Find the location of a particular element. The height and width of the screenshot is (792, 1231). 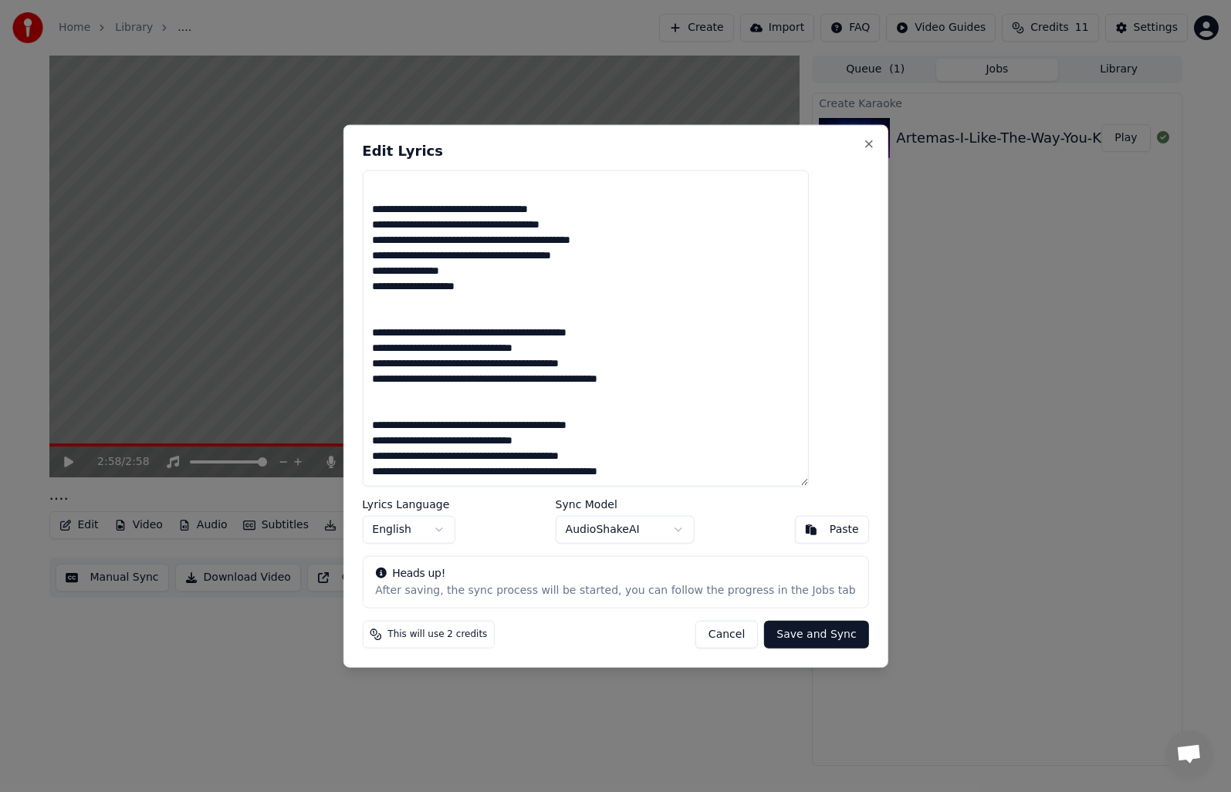

label: Sync Model is located at coordinates (625, 505).